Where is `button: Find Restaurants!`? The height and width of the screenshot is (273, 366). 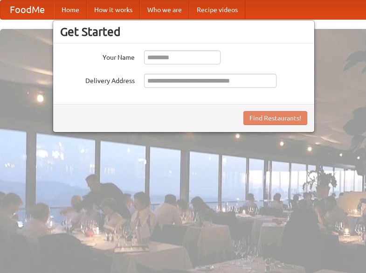
button: Find Restaurants! is located at coordinates (275, 118).